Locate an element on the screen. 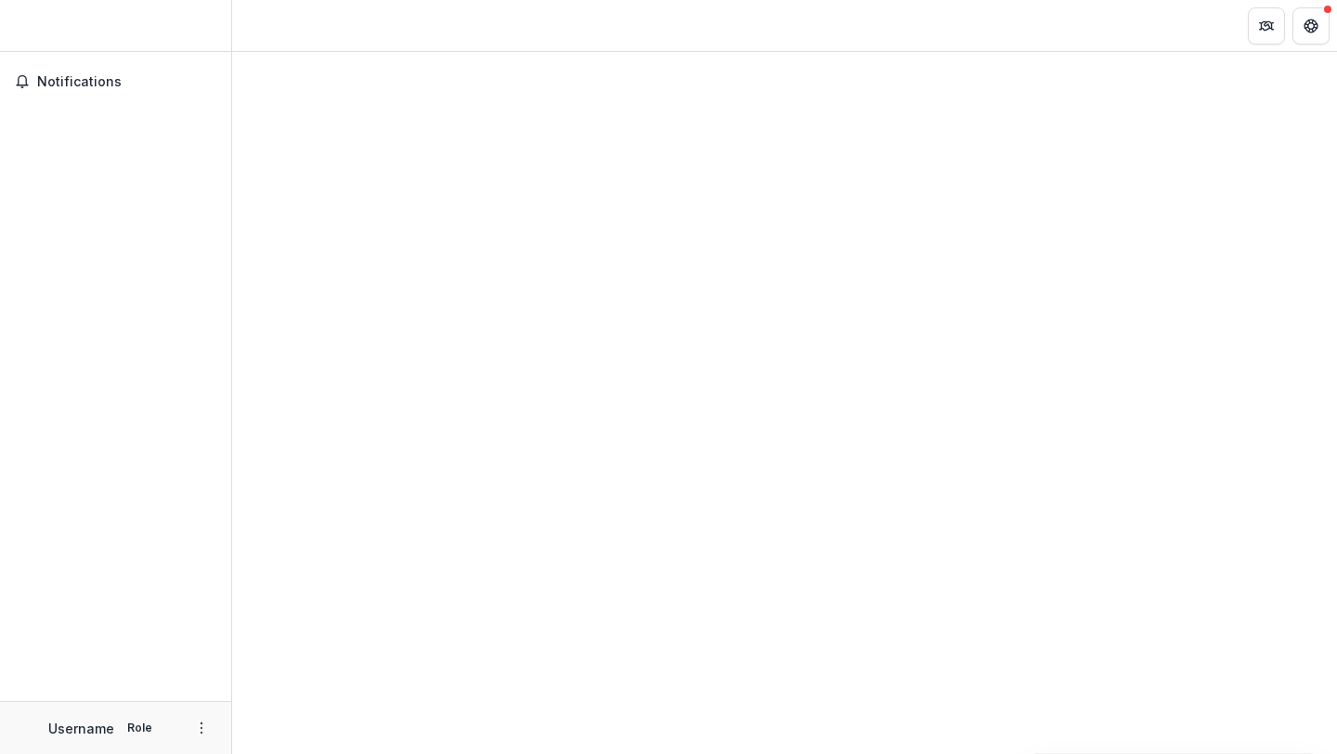 This screenshot has height=754, width=1337. button: Partners is located at coordinates (1267, 26).